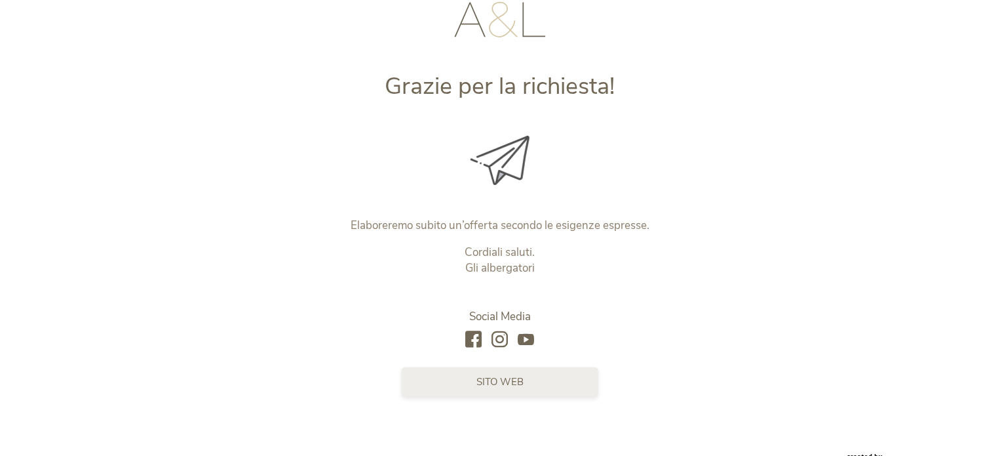  Describe the element at coordinates (500, 160) in the screenshot. I see `img: Grazie per la richiesta!` at that location.